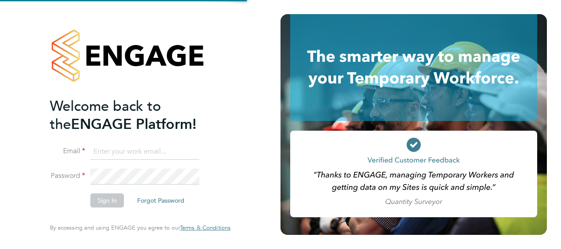 This screenshot has width=561, height=249. I want to click on button: Sign In, so click(107, 200).